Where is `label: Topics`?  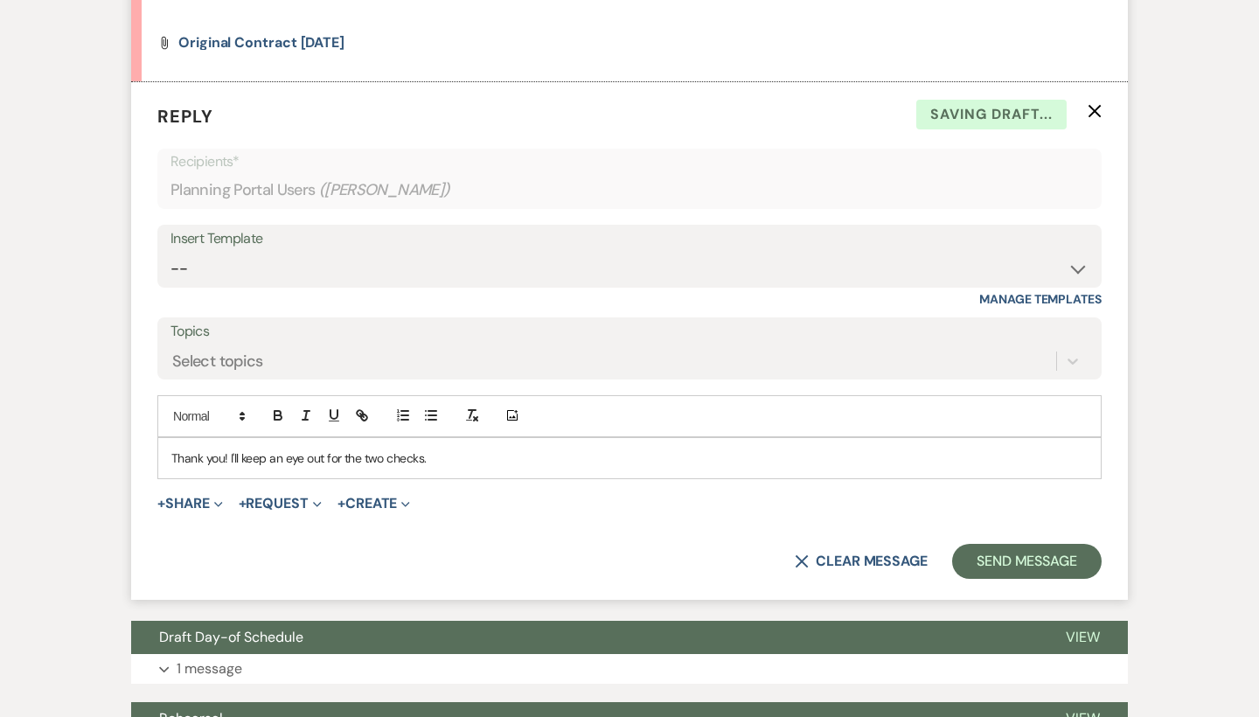
label: Topics is located at coordinates (629, 331).